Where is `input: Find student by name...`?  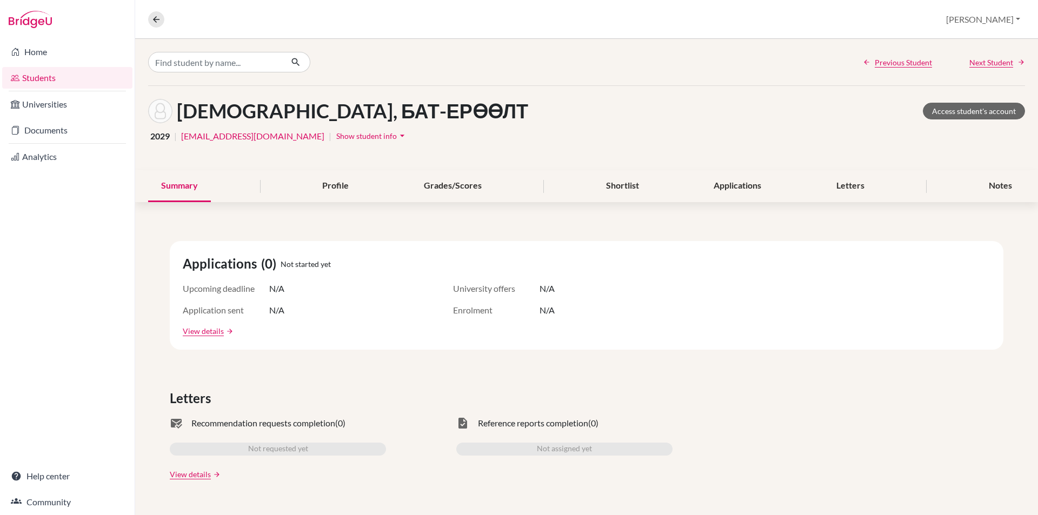 input: Find student by name... is located at coordinates (215, 62).